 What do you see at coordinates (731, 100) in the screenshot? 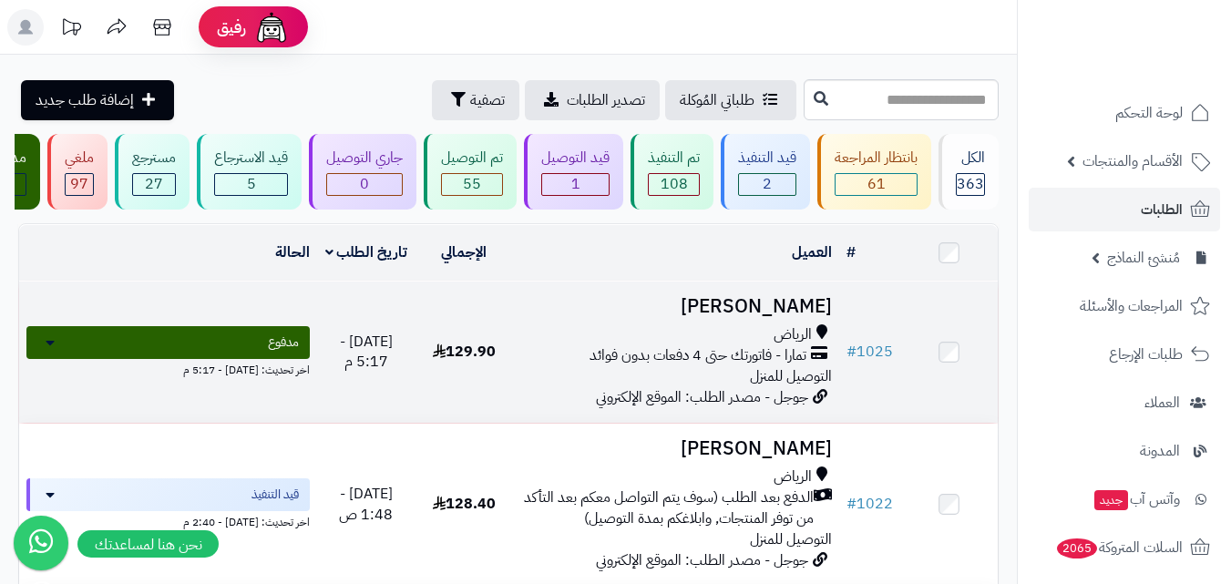
I see `a: طلباتي المُوكلة` at bounding box center [731, 100].